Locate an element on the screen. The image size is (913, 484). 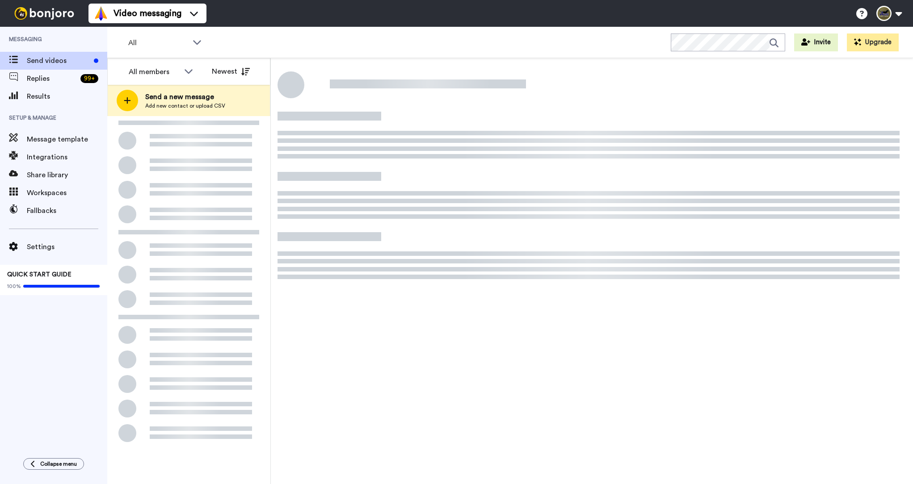
span: Workspaces is located at coordinates (67, 193).